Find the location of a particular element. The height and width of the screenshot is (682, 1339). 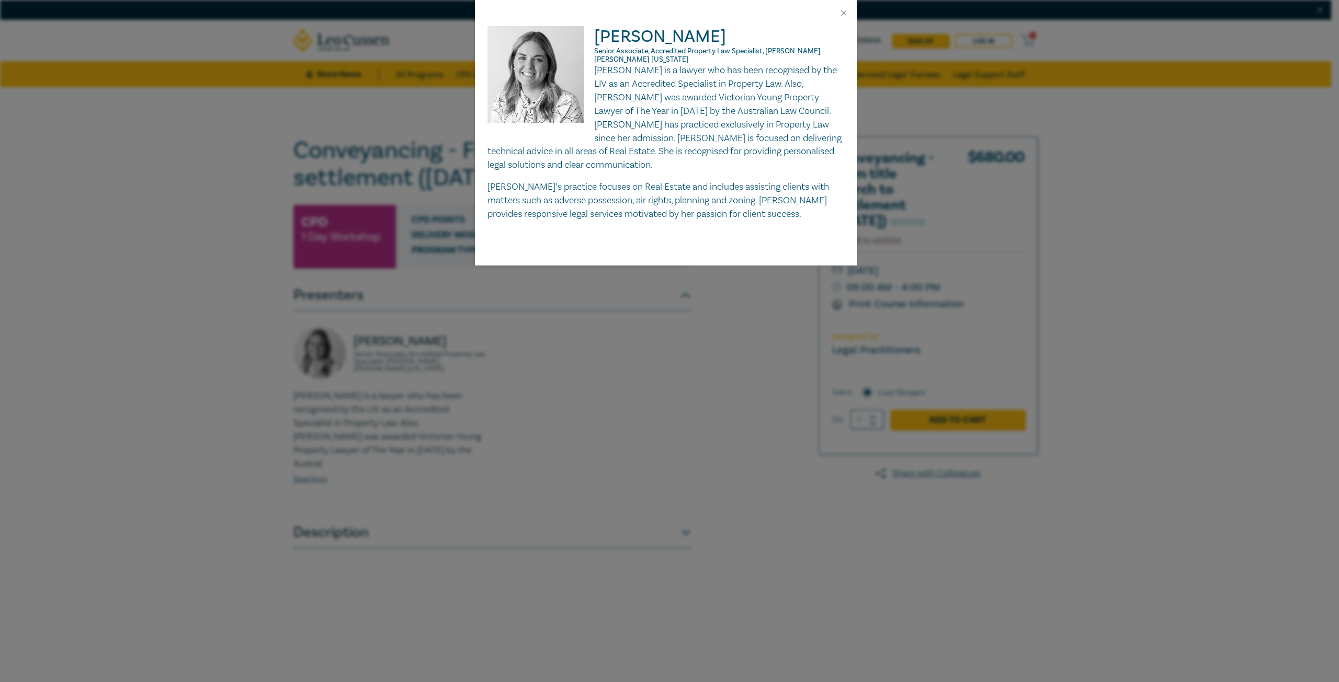

img: Lydia Eastwood is located at coordinates (541, 79).